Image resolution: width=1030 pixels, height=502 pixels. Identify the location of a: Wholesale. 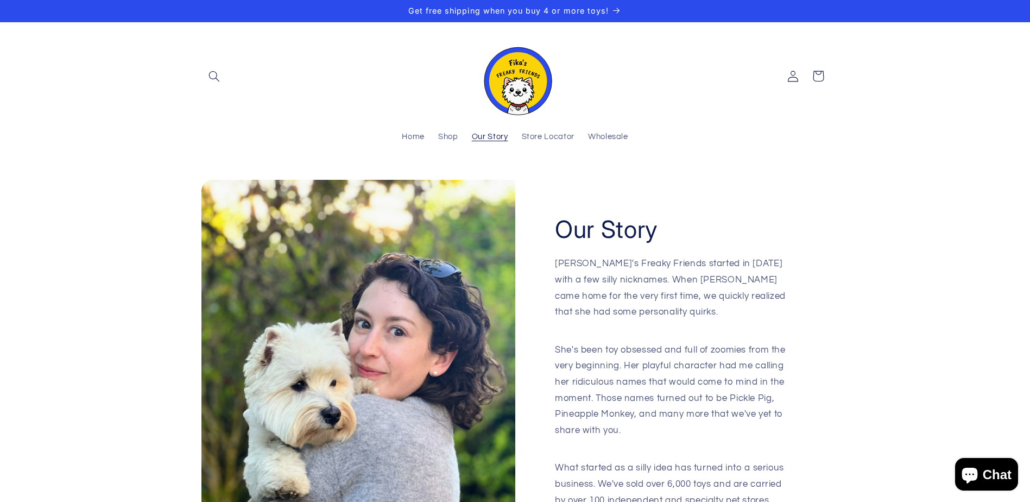
(608, 137).